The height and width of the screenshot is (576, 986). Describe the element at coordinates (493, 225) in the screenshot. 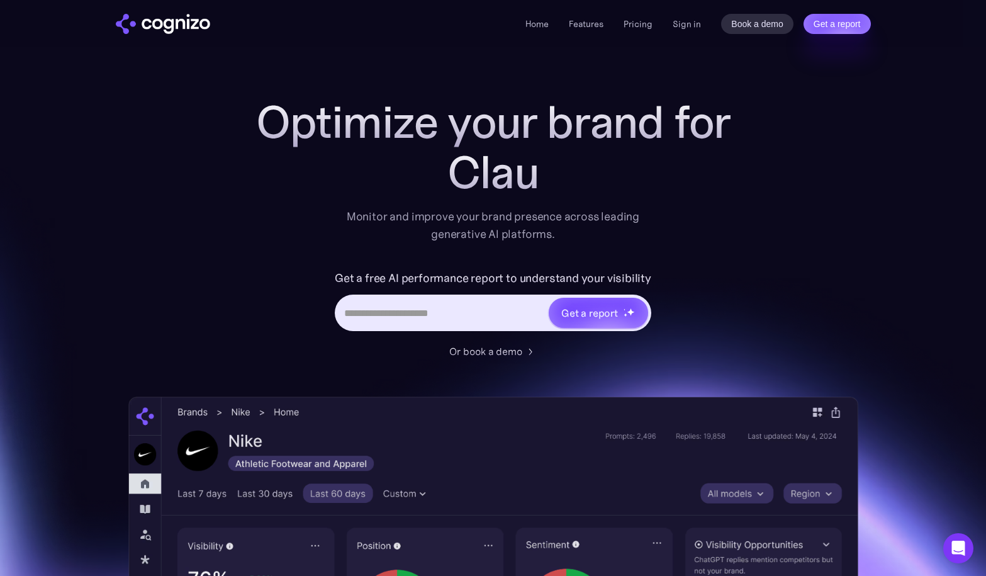

I see `div: Monitor and improve your brand presence across leading generative AI platforms.` at that location.